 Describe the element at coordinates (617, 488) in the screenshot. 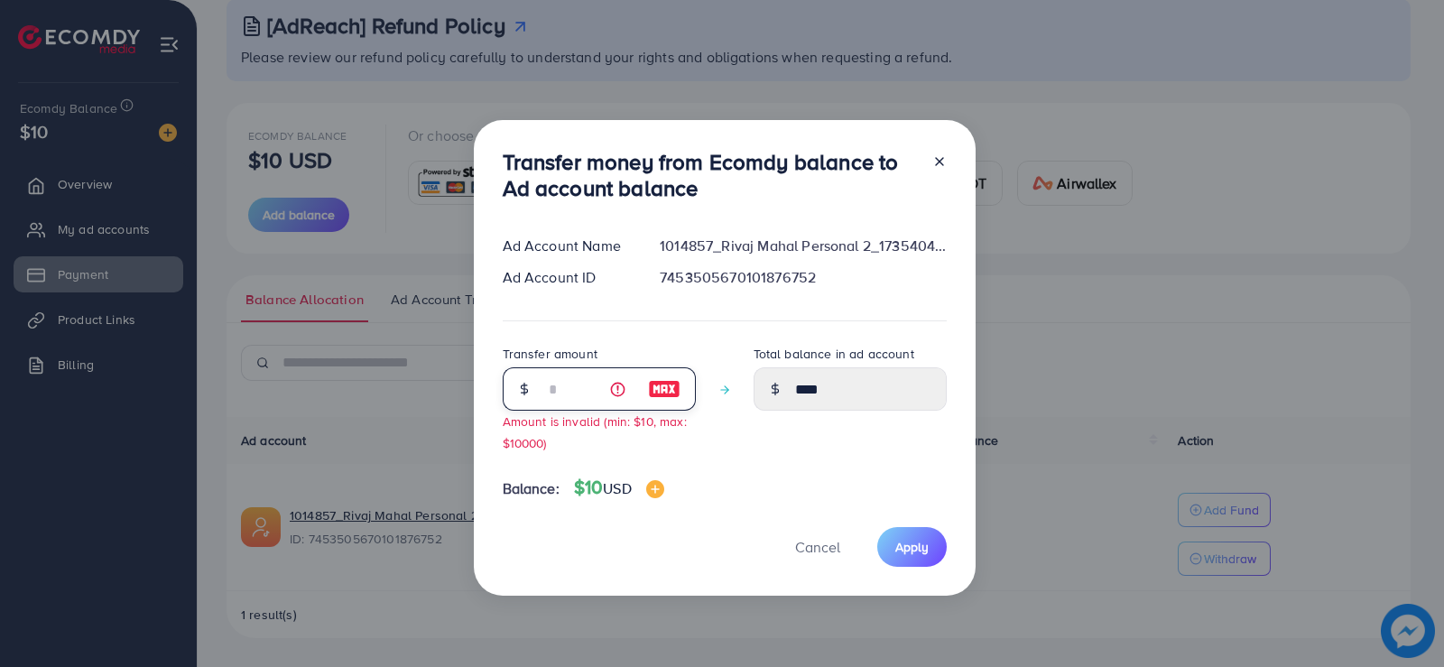

I see `span: USD` at that location.